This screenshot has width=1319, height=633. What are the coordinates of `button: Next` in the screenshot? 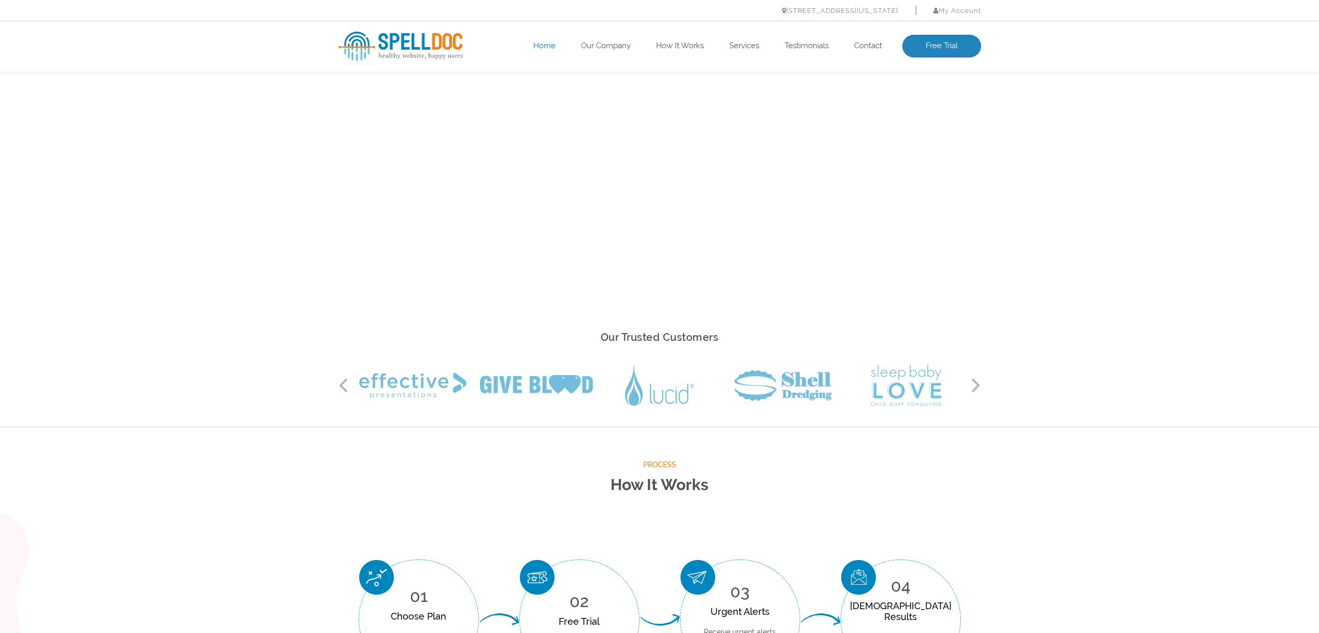 It's located at (976, 385).